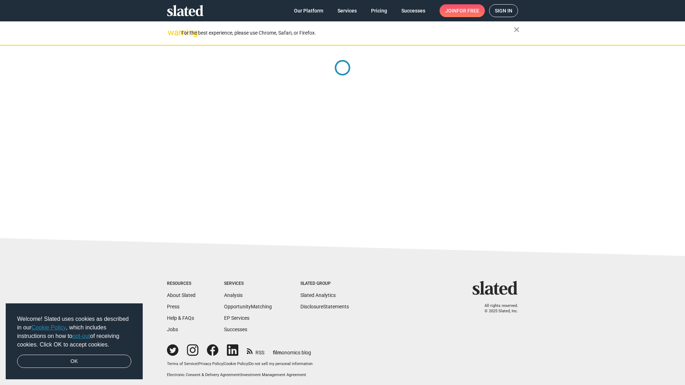 This screenshot has height=385, width=685. What do you see at coordinates (182, 364) in the screenshot?
I see `a: Terms of Service` at bounding box center [182, 364].